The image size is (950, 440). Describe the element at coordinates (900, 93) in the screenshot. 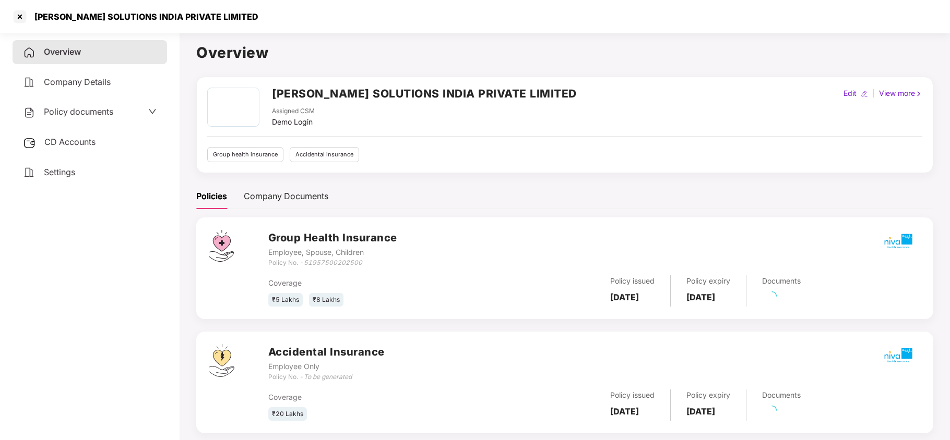

I see `div: View more` at that location.